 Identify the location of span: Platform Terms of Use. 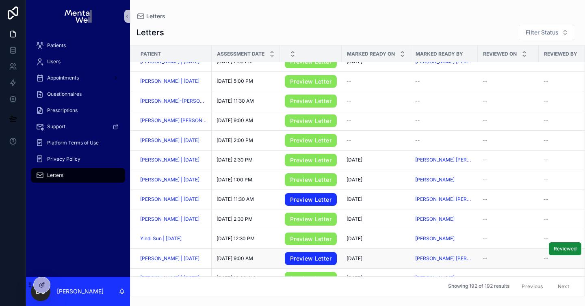
(73, 143).